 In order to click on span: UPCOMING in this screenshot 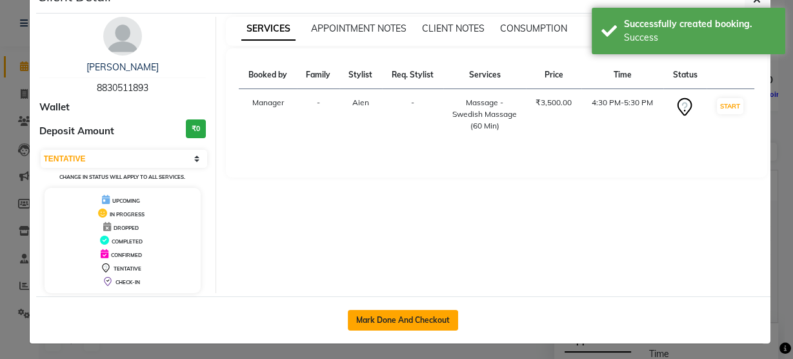, I will do `click(126, 201)`.